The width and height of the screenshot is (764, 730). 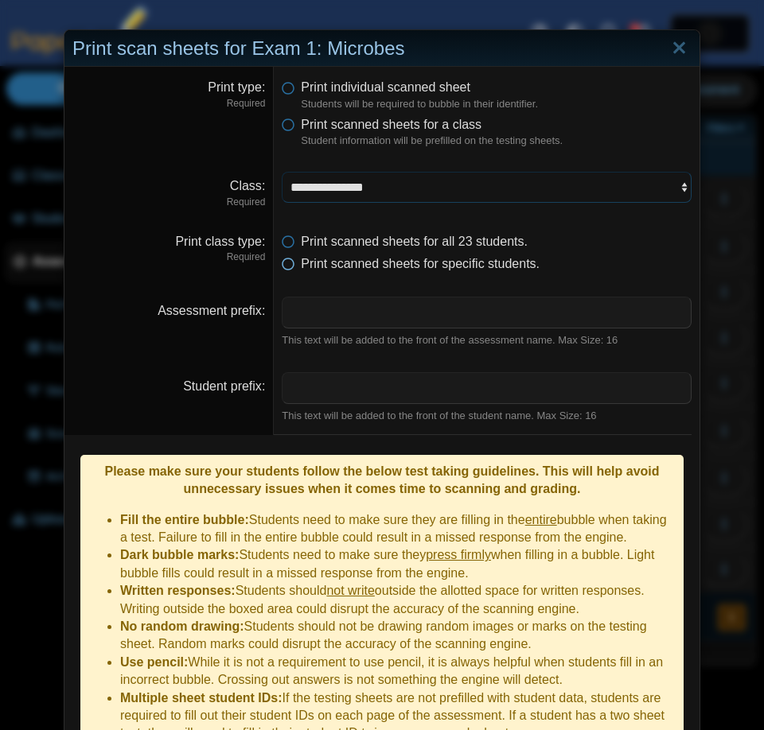 I want to click on span: Print scanned sheets for all 23 students., so click(x=414, y=241).